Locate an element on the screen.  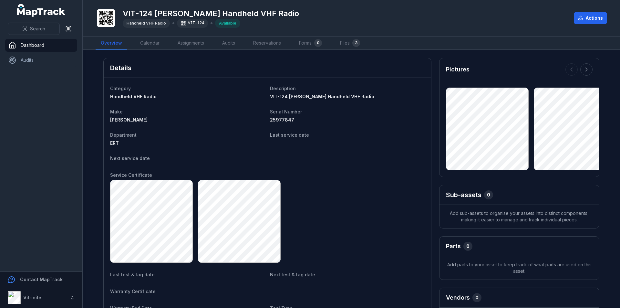
h3: Parts is located at coordinates (453, 246).